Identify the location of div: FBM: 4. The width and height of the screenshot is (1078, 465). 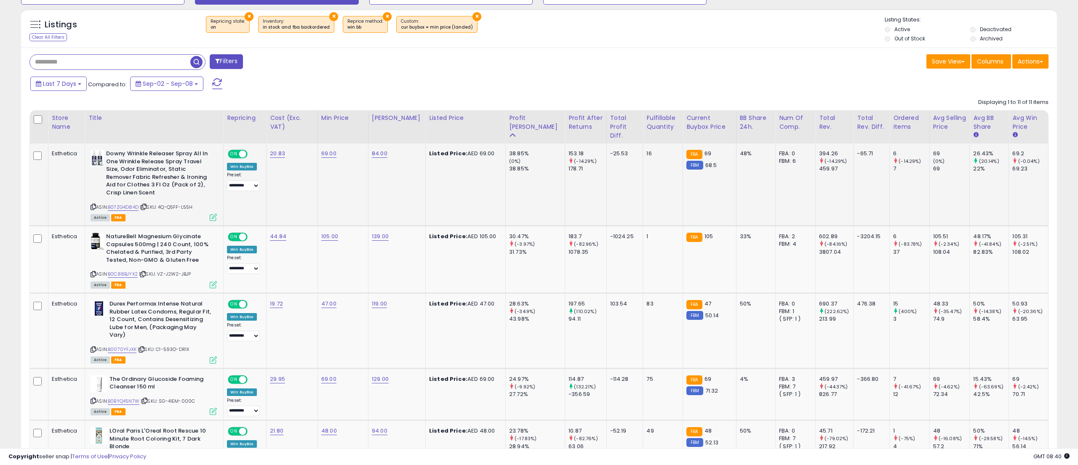
(794, 244).